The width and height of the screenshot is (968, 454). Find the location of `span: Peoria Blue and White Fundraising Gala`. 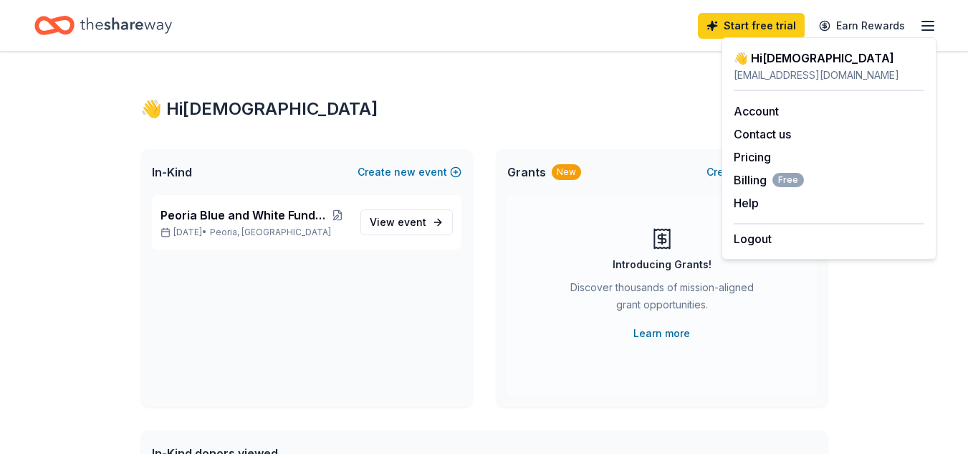

span: Peoria Blue and White Fundraising Gala is located at coordinates (244, 215).